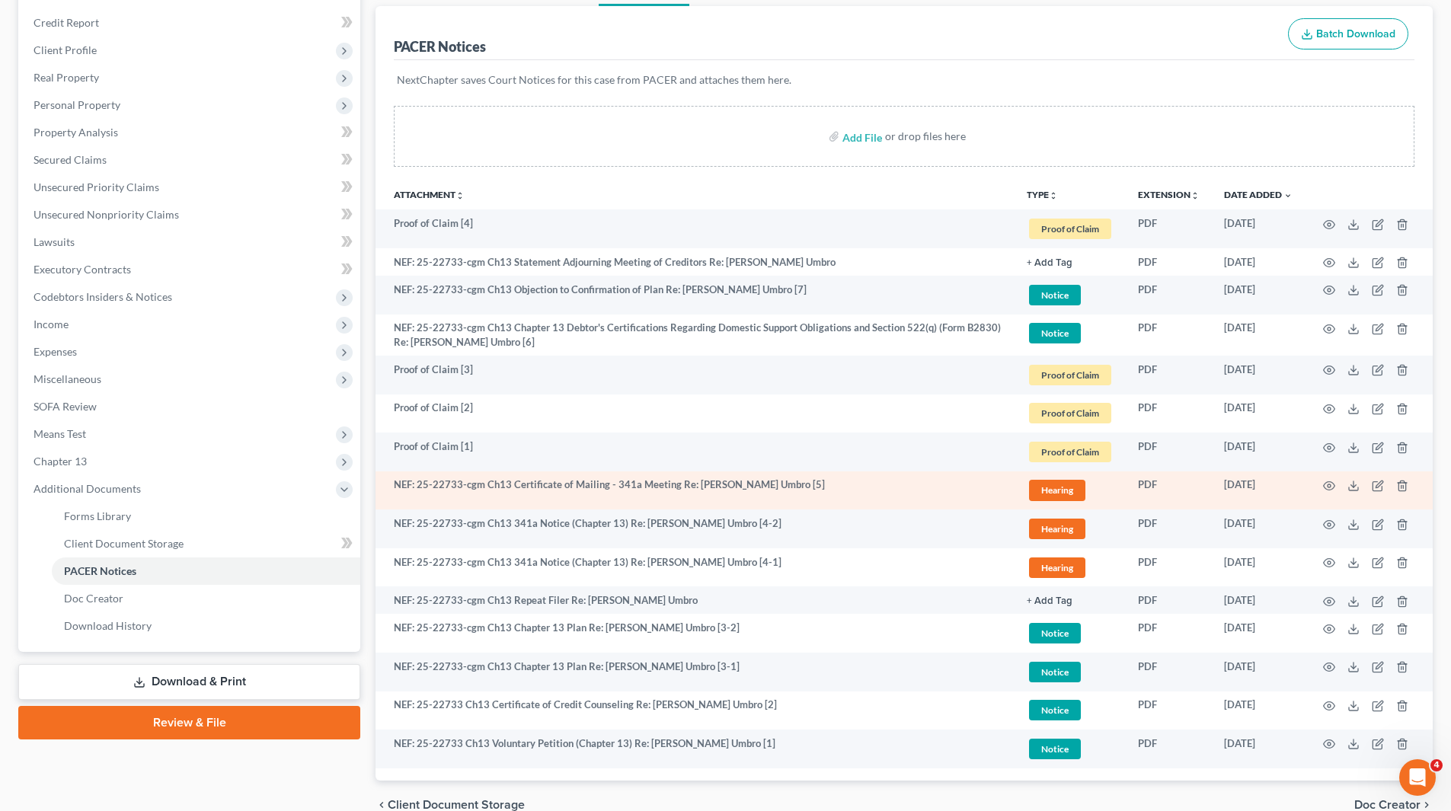 This screenshot has width=1451, height=811. Describe the element at coordinates (51, 324) in the screenshot. I see `span: Income` at that location.